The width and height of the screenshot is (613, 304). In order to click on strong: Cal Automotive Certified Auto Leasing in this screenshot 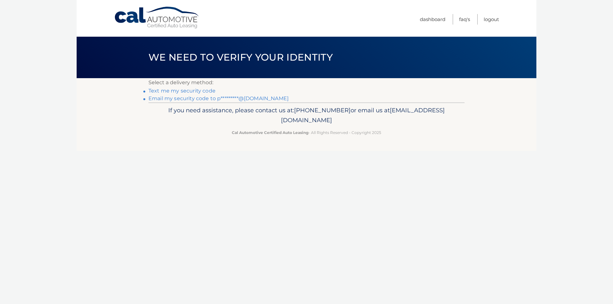, I will do `click(270, 133)`.